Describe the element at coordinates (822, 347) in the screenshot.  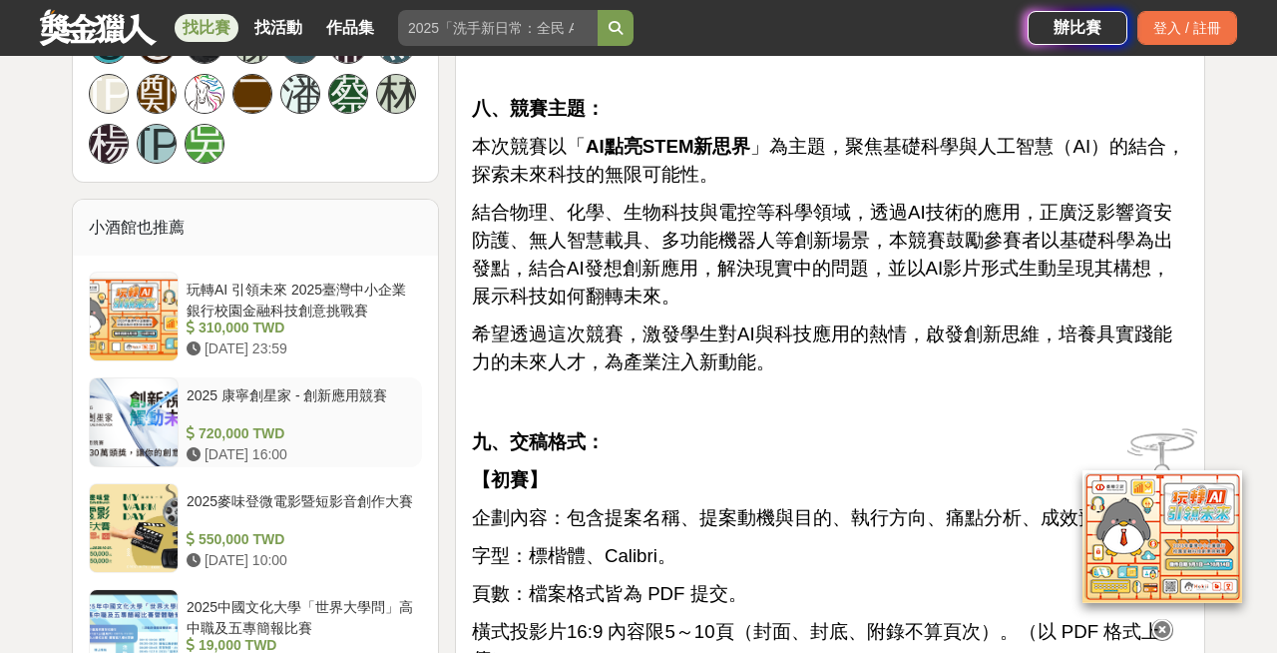
I see `span: 希望透過這次競賽，激發學生對AI與科技應用的熱情，啟發創新思維，培養具實踐能力的未來人才，為產業注入新動能。` at that location.